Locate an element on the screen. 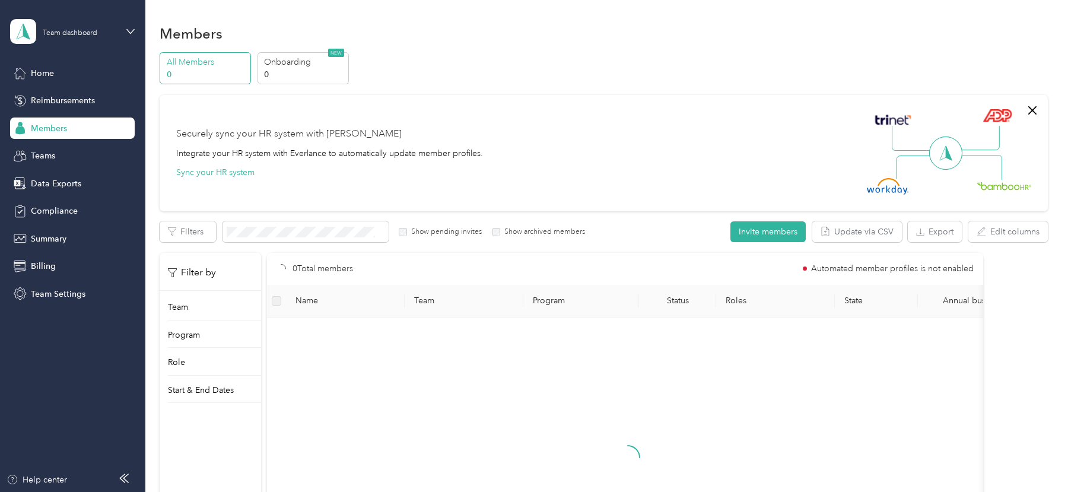  p: Start & End Dates is located at coordinates (201, 390).